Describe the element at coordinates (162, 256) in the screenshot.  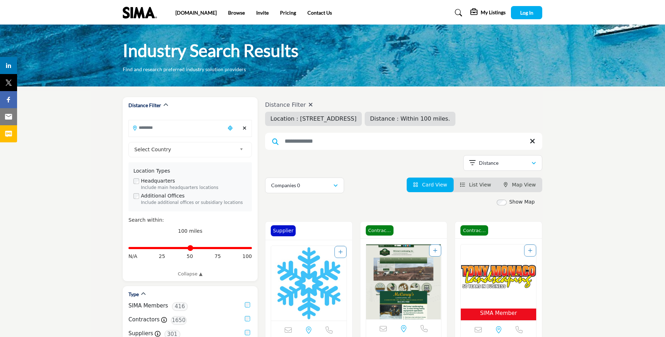
I see `span: 25` at that location.